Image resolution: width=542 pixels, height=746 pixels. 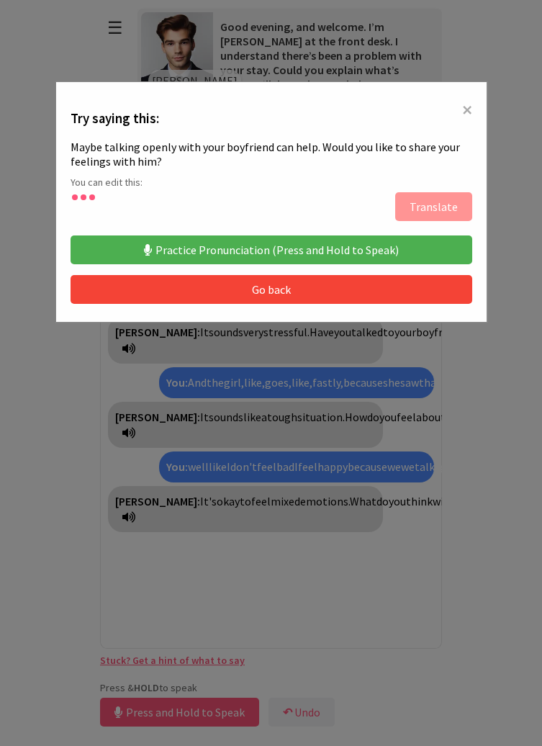 I want to click on button: Translate, so click(x=433, y=207).